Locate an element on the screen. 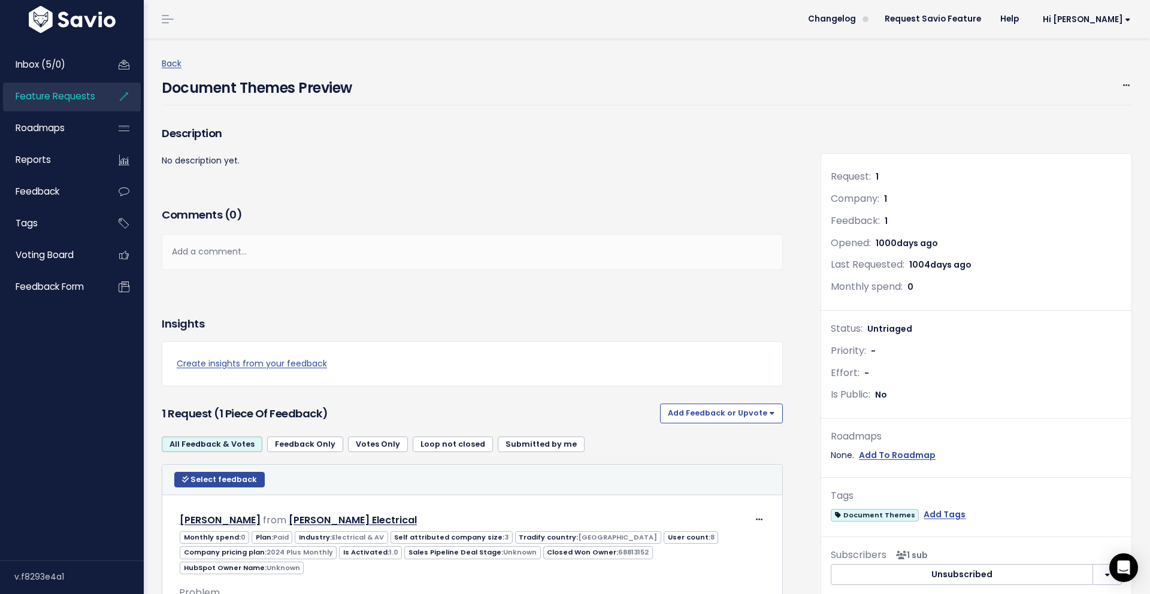 This screenshot has height=594, width=1150. a: Loop not closed is located at coordinates (453, 444).